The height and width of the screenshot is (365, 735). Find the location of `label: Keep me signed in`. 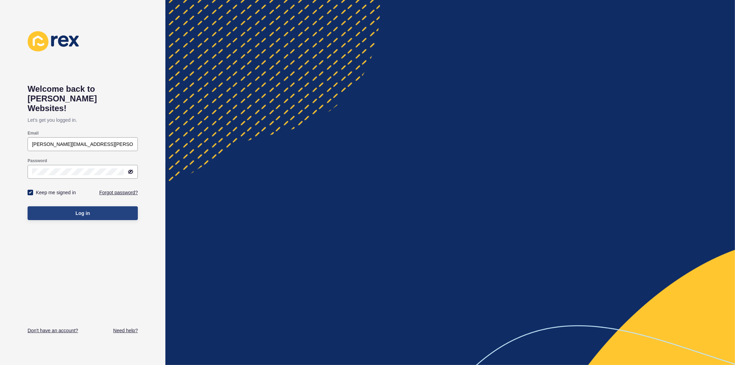

label: Keep me signed in is located at coordinates (56, 192).